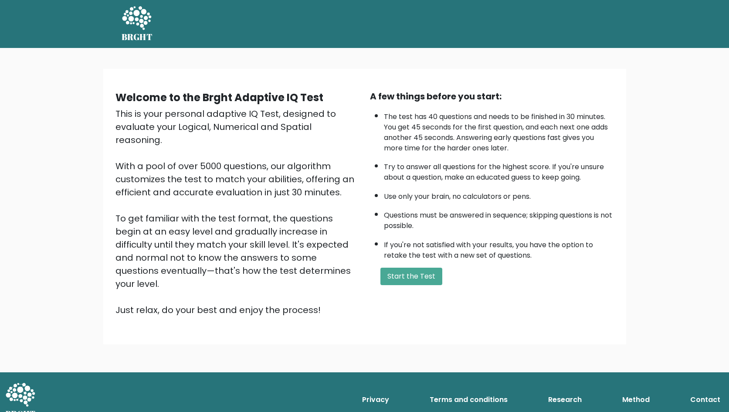 The width and height of the screenshot is (729, 412). What do you see at coordinates (468, 400) in the screenshot?
I see `a: Terms and conditions` at bounding box center [468, 400].